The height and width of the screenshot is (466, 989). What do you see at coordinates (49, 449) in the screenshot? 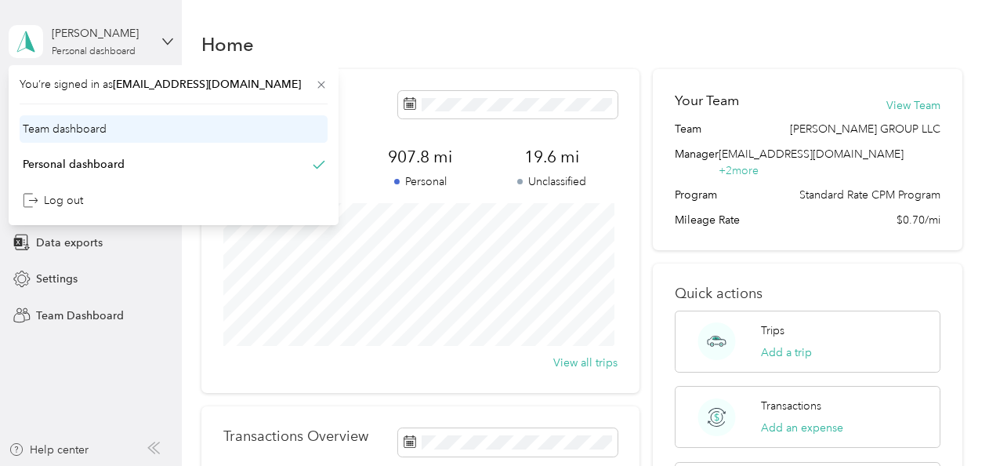
I see `button: Help center` at bounding box center [49, 449].